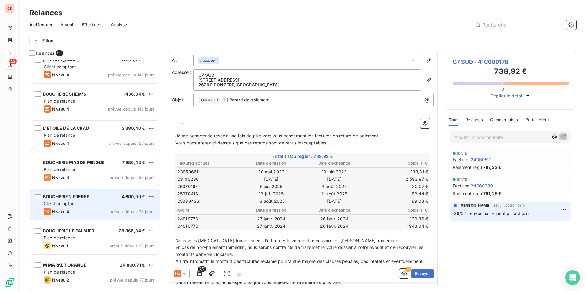  What do you see at coordinates (131, 109) in the screenshot?
I see `span: prévue depuis 140 jours` at bounding box center [131, 109].